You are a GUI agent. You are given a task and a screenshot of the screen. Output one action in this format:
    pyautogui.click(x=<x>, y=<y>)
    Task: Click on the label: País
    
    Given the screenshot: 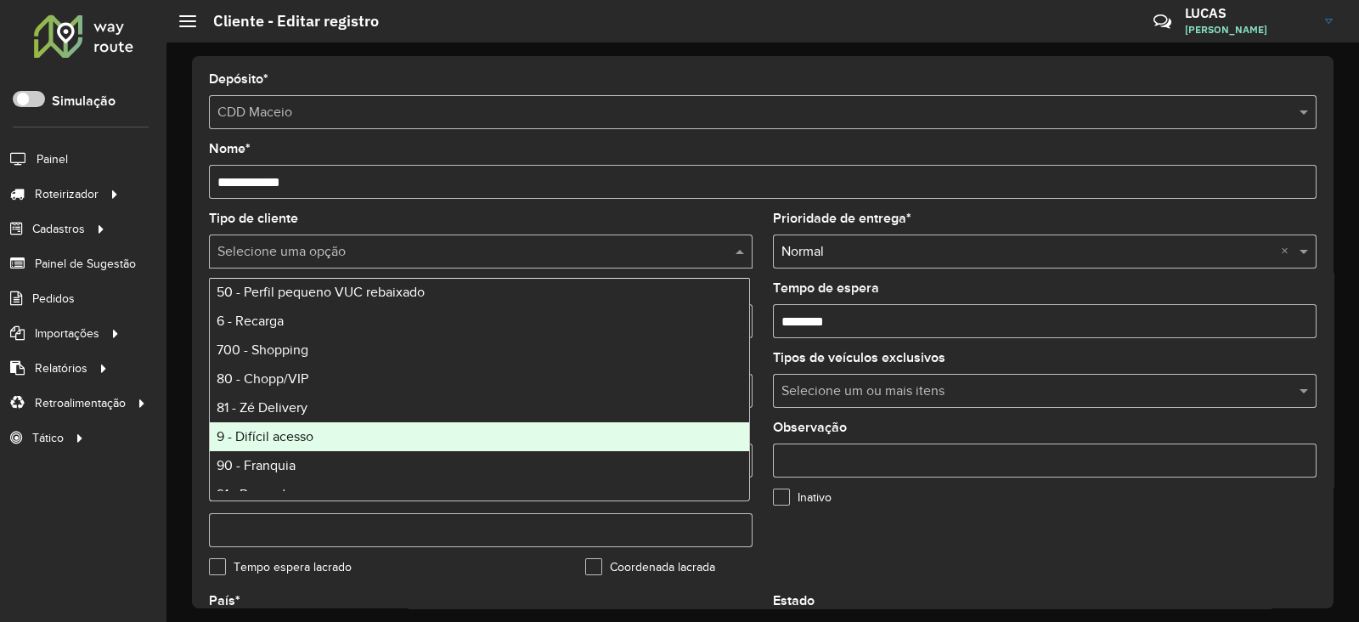 What is the action you would take?
    pyautogui.click(x=224, y=600)
    